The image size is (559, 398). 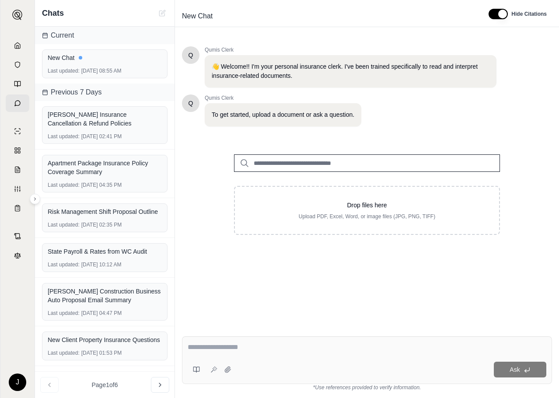 What do you see at coordinates (105, 252) in the screenshot?
I see `div: State Payroll & Rates from WC Audit` at bounding box center [105, 252].